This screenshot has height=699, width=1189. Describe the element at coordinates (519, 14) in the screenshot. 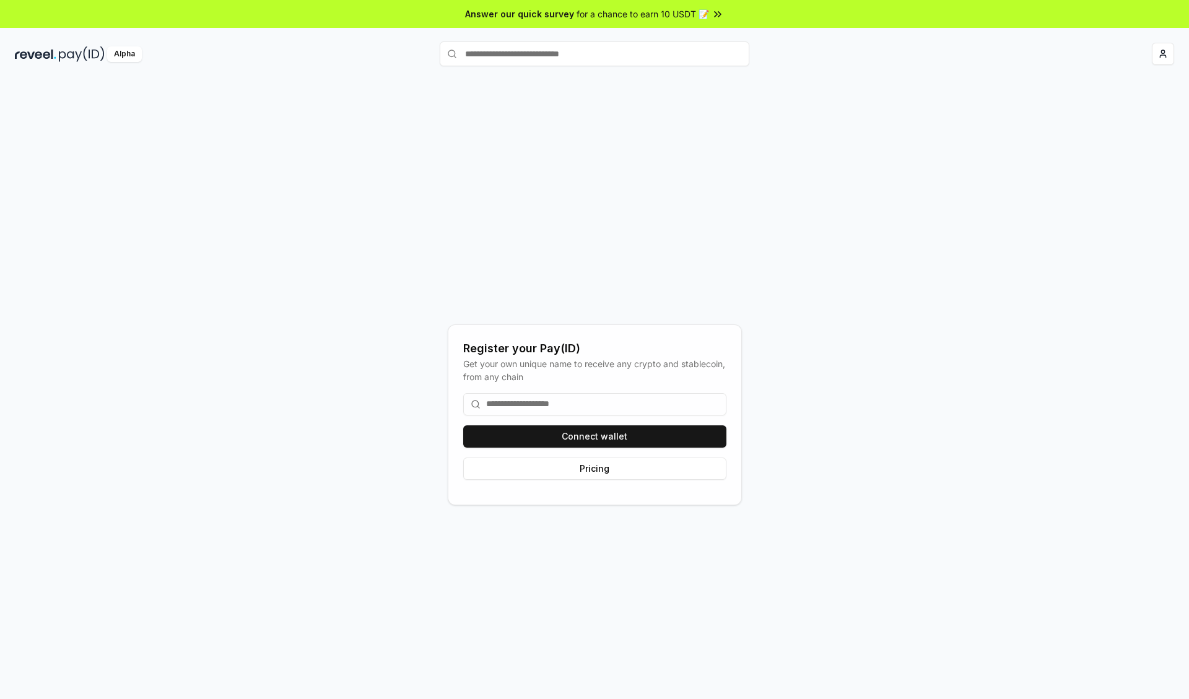

I see `span: Answer our quick survey` at that location.